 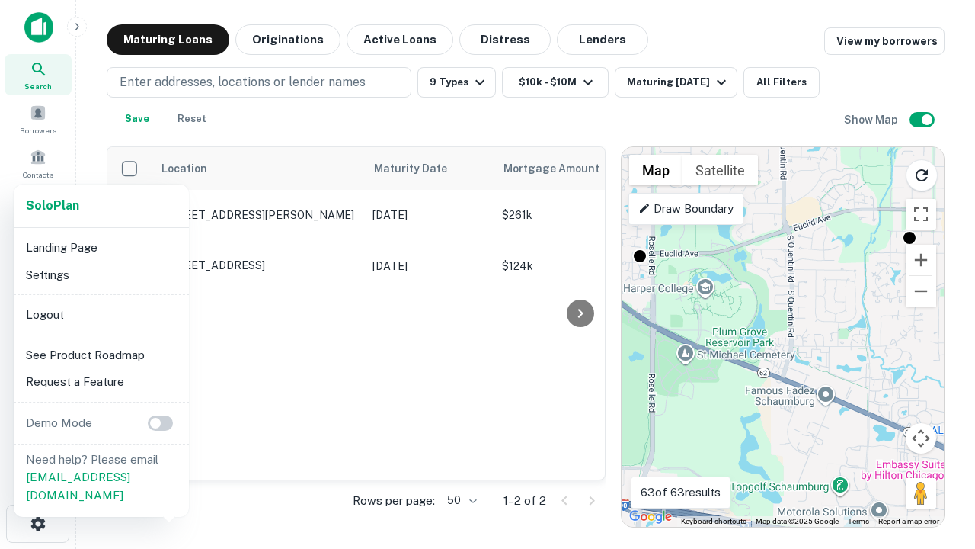 I want to click on p: Demo Mode, so click(x=59, y=423).